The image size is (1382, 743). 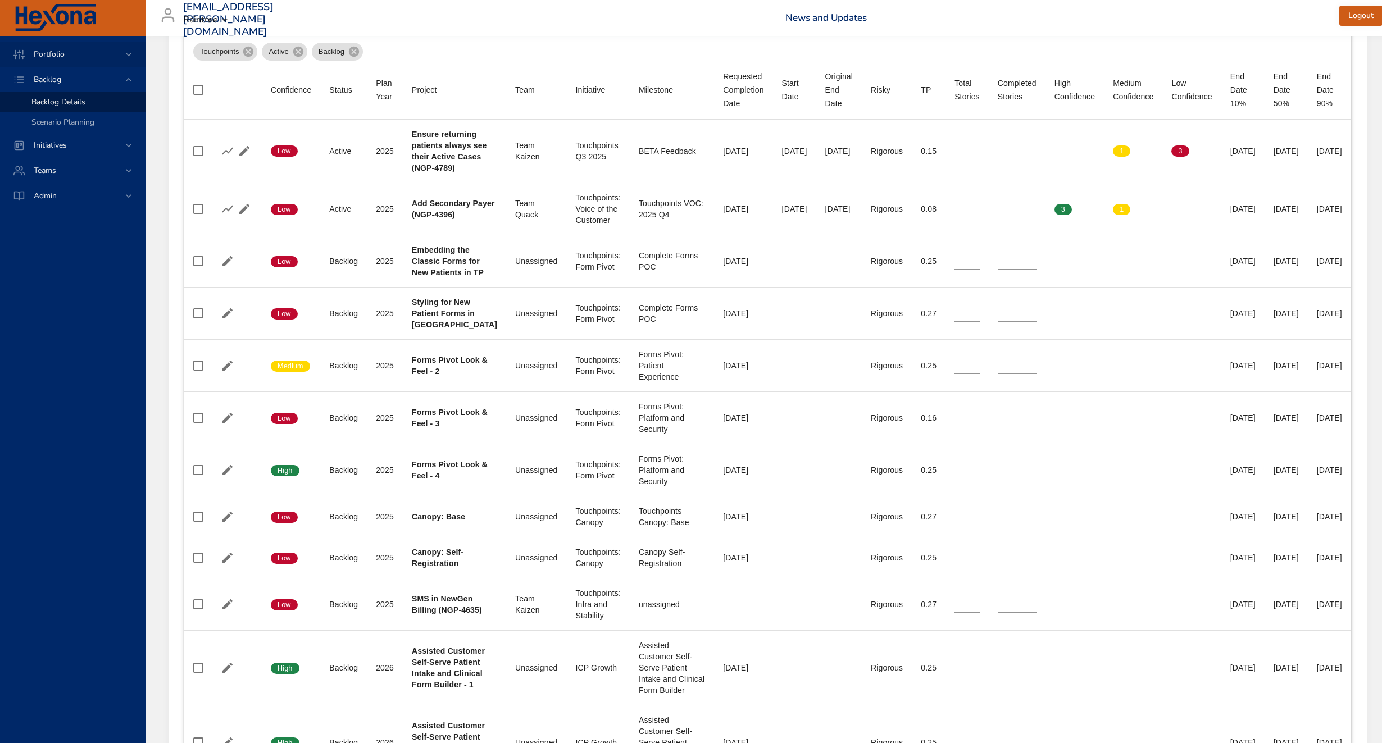 What do you see at coordinates (385, 90) in the screenshot?
I see `div: Plan Year` at bounding box center [385, 90].